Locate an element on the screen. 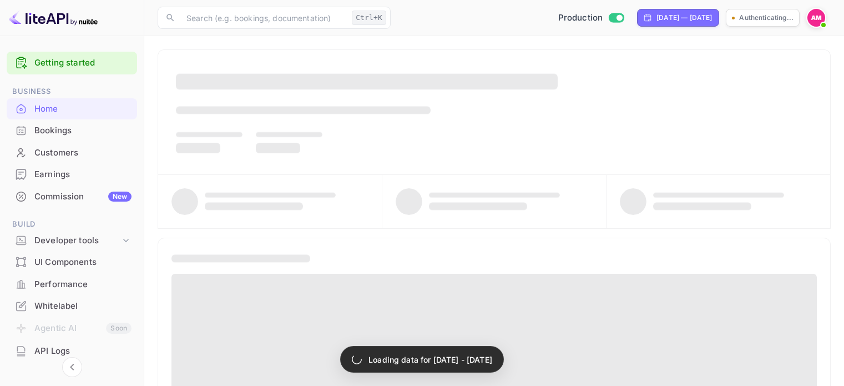 The width and height of the screenshot is (844, 386). span: Production is located at coordinates (580, 18).